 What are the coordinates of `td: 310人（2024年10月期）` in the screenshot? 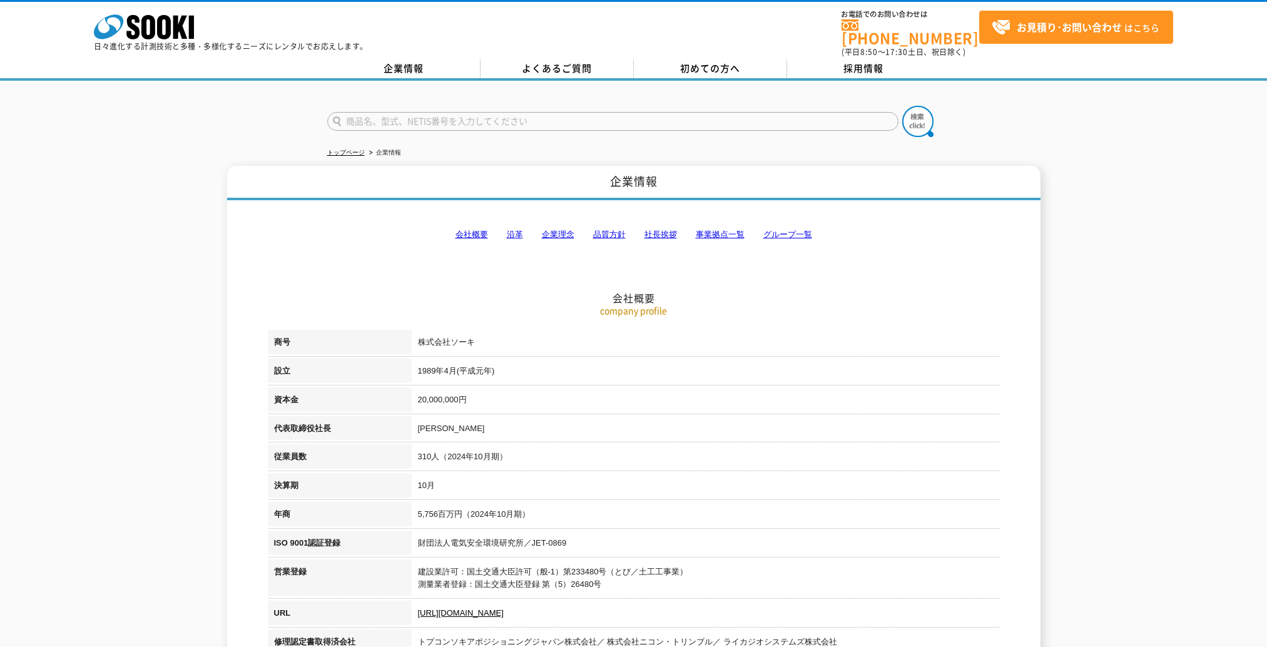 It's located at (706, 459).